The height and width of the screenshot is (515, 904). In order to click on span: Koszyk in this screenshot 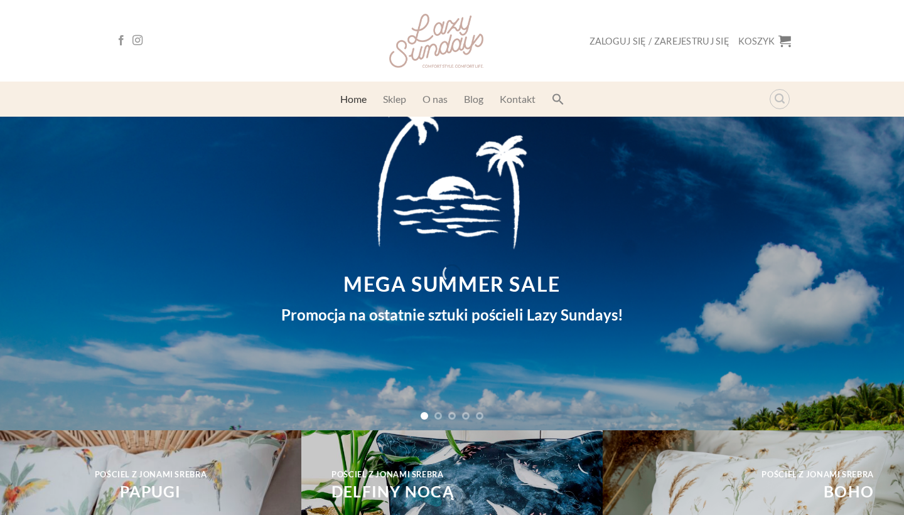, I will do `click(756, 41)`.